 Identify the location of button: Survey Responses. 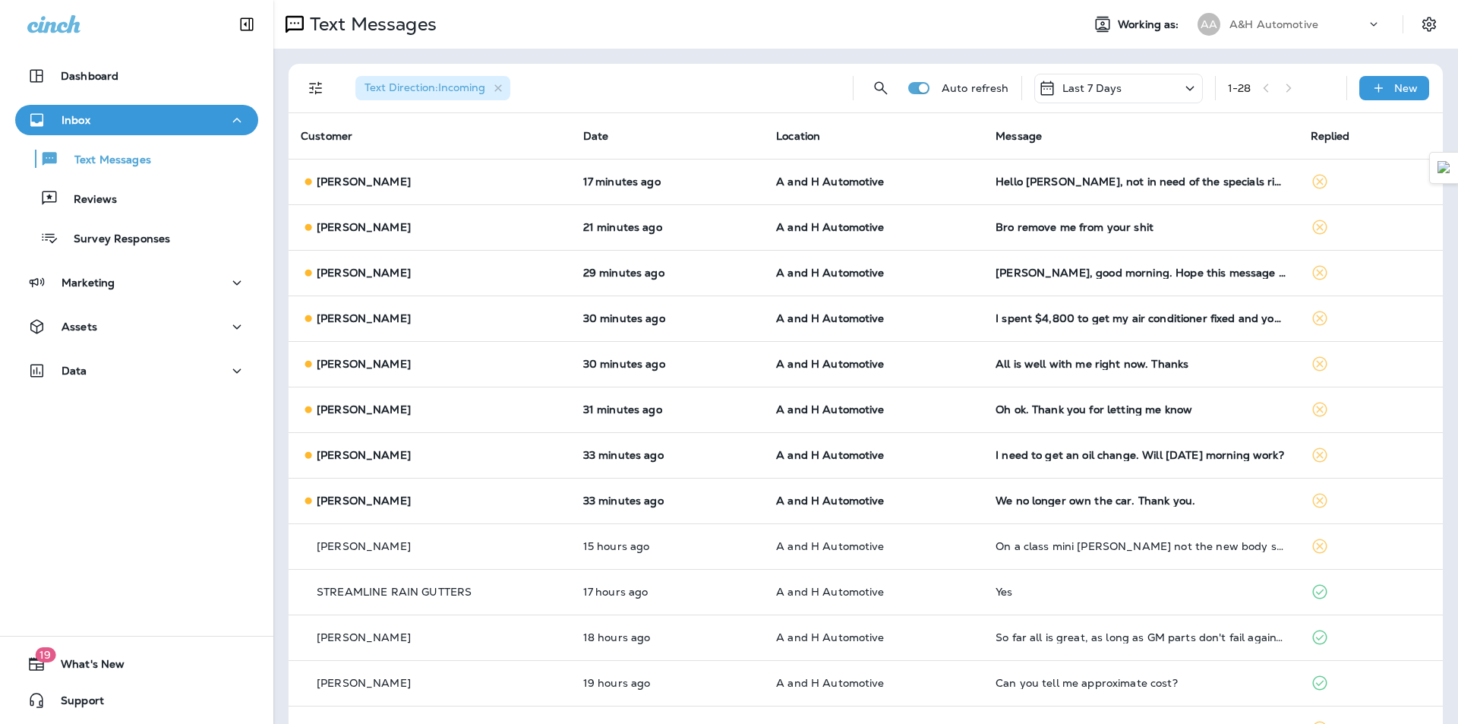
(137, 238).